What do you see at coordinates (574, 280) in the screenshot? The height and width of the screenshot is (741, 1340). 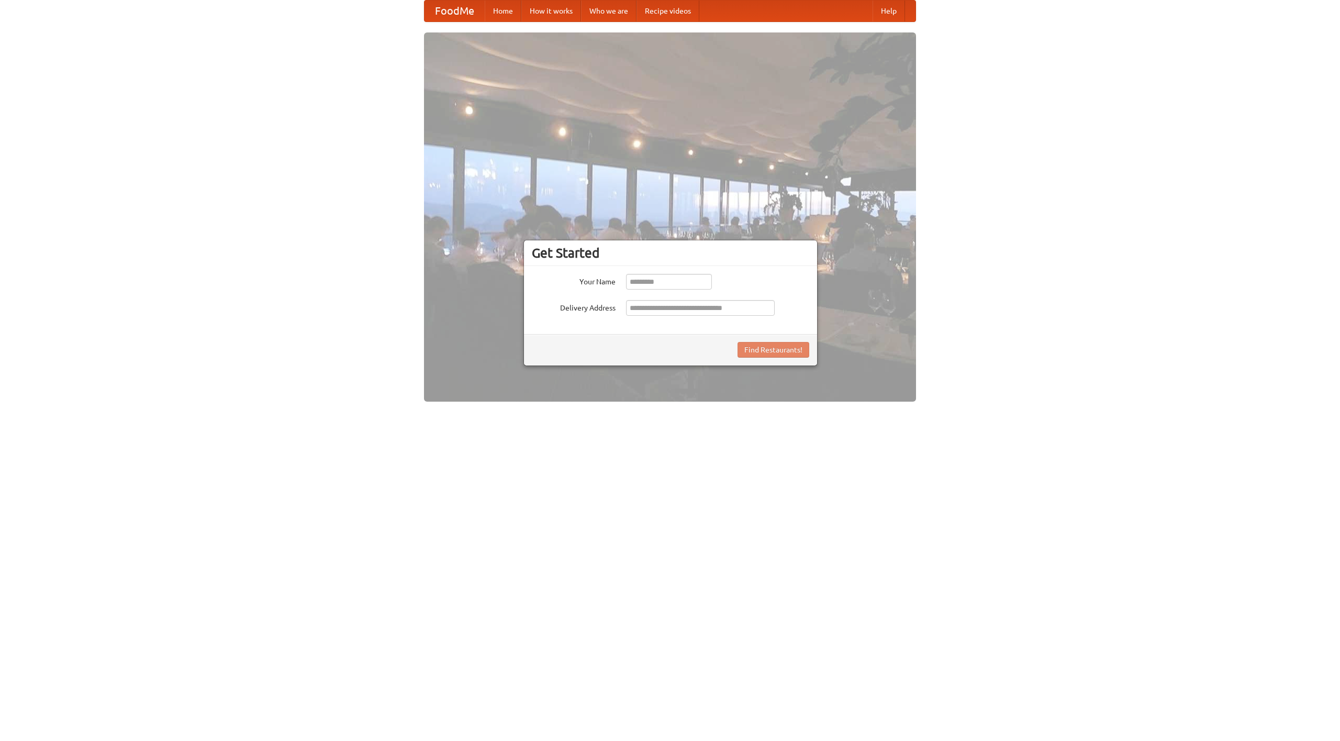 I see `label: Your Name` at bounding box center [574, 280].